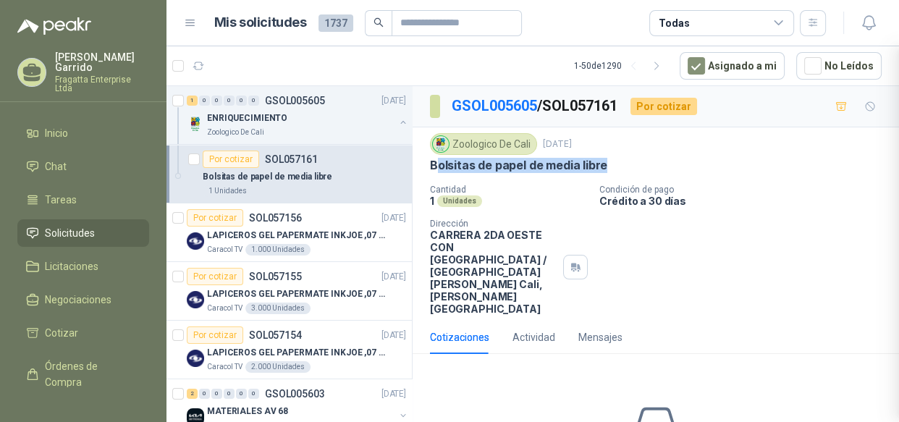  Describe the element at coordinates (83, 133) in the screenshot. I see `a: Inicio` at that location.